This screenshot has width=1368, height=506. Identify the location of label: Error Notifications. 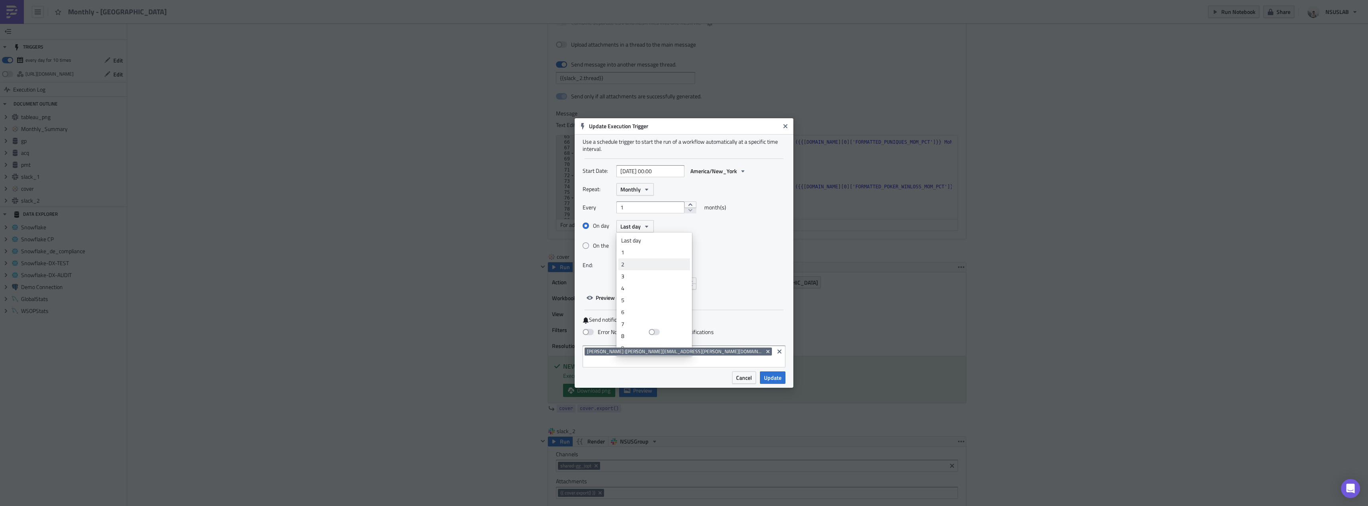
(612, 332).